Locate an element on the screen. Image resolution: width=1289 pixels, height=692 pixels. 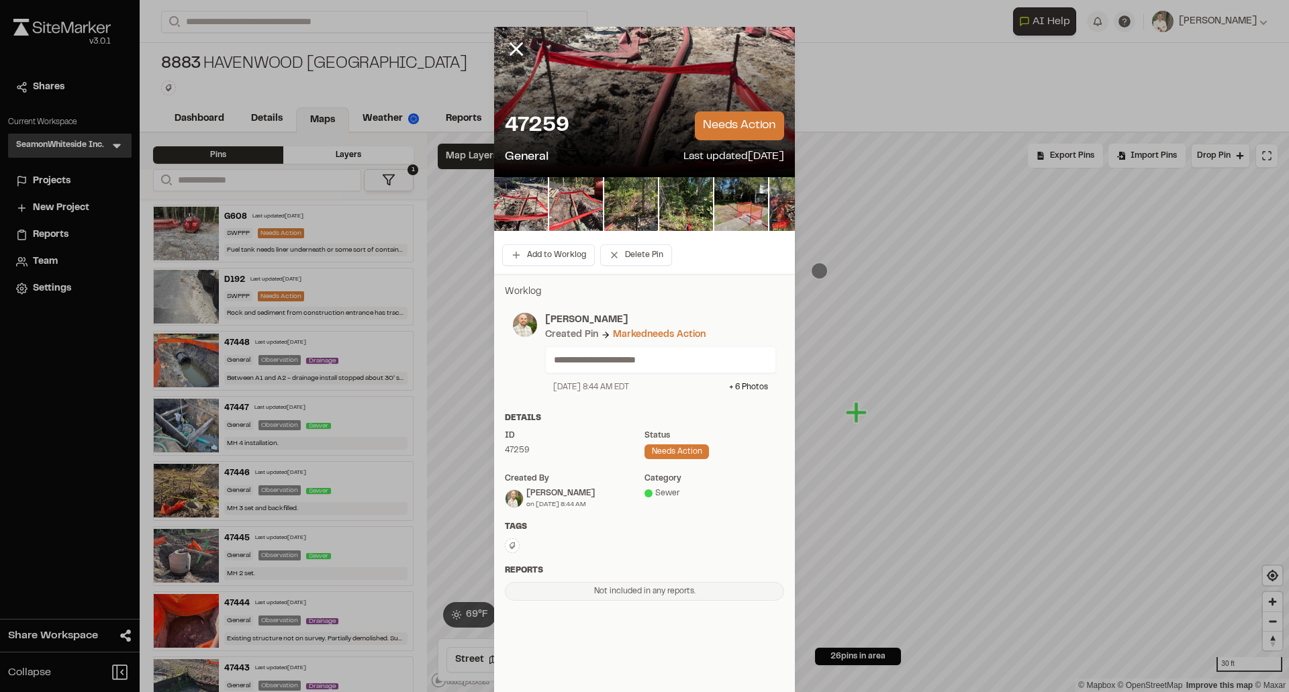
img: photo is located at coordinates (525, 325).